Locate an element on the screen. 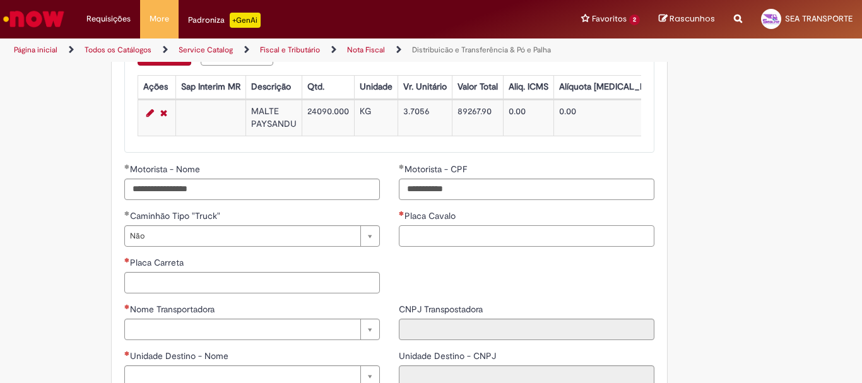  span: Unidade Destino - Nome is located at coordinates (180, 356).